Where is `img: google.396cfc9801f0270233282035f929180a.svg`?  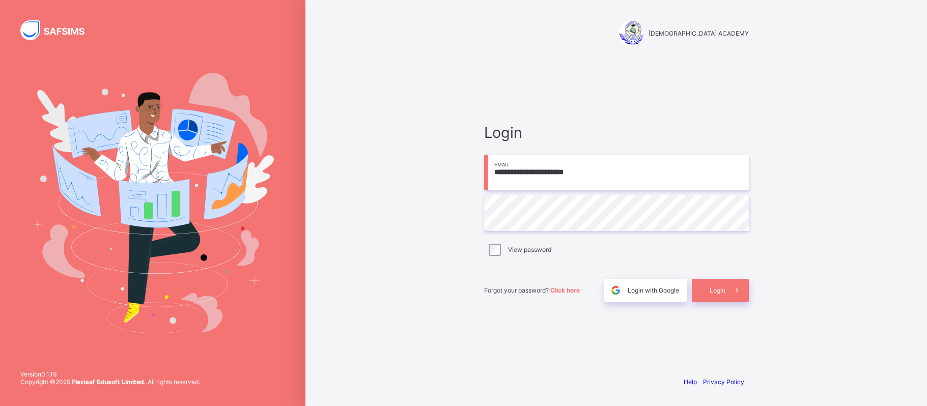 img: google.396cfc9801f0270233282035f929180a.svg is located at coordinates (616, 290).